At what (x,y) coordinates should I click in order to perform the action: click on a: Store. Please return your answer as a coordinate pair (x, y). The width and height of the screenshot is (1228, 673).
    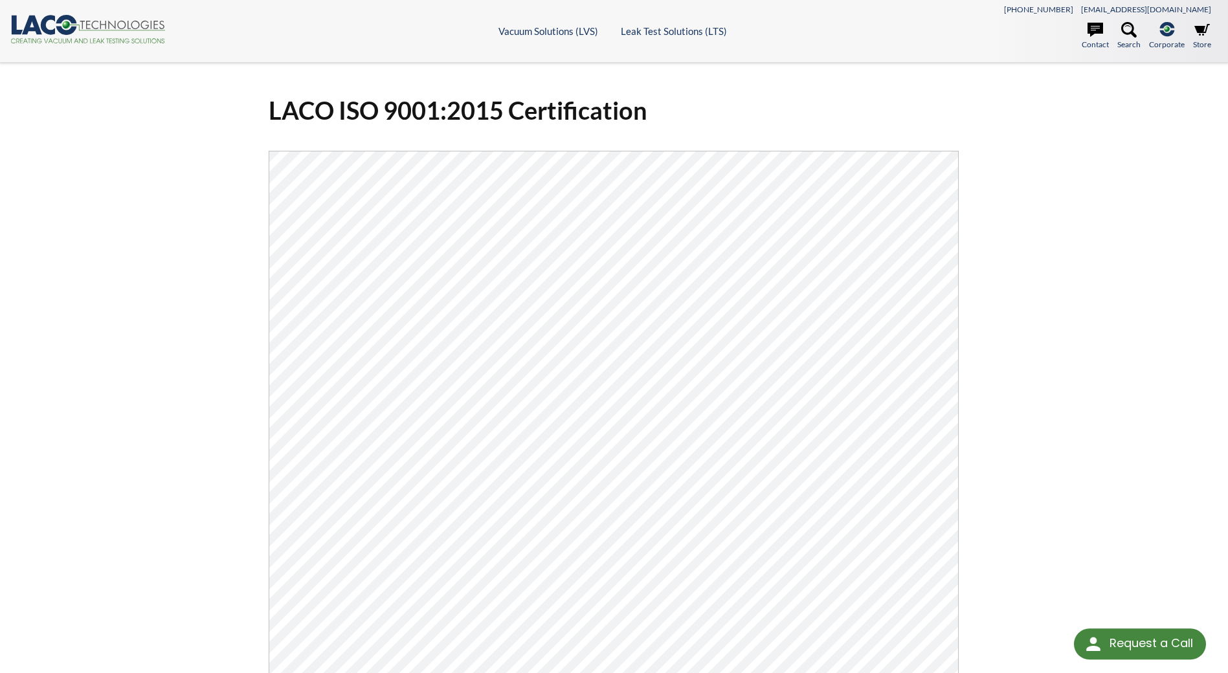
    Looking at the image, I should click on (1202, 36).